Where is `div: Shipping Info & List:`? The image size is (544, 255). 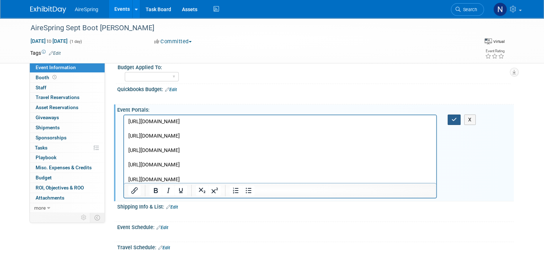
div: Shipping Info & List: is located at coordinates (315, 206).